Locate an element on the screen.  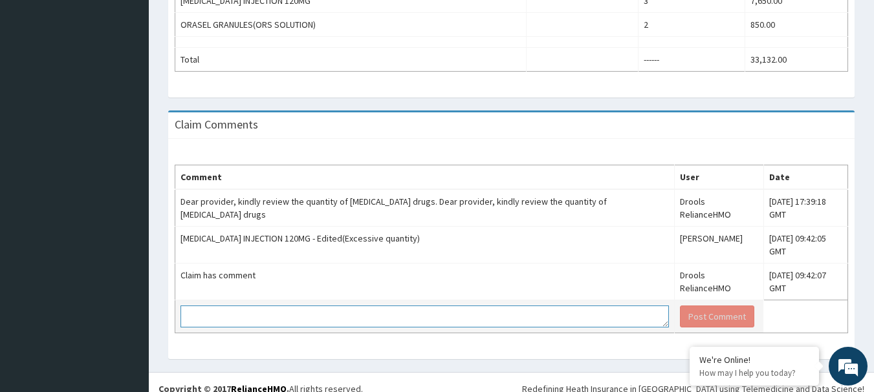
span: We're online! is located at coordinates (127, 180).